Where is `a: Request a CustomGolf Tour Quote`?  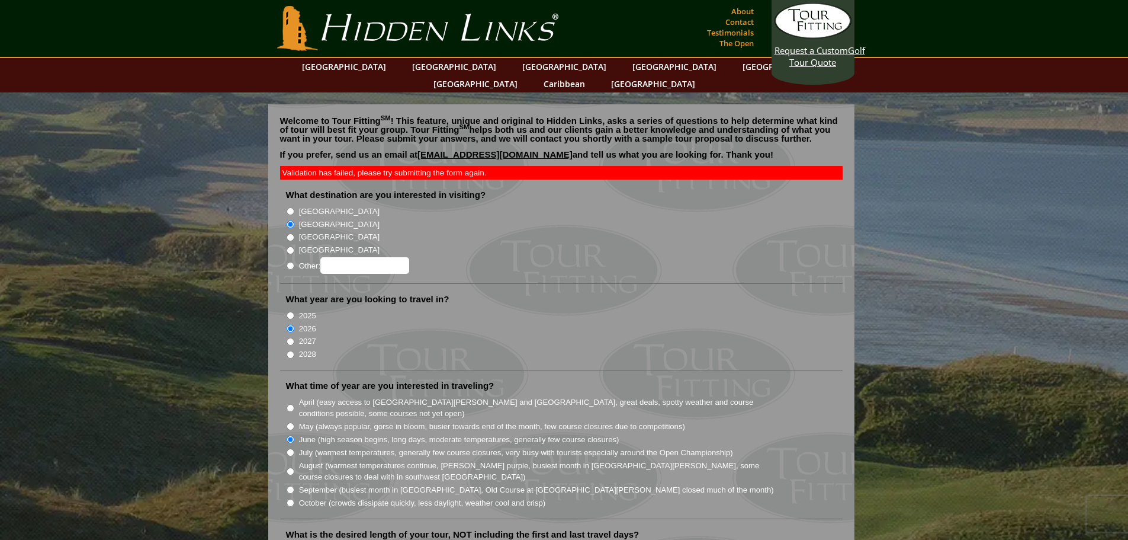
a: Request a CustomGolf Tour Quote is located at coordinates (813, 36).